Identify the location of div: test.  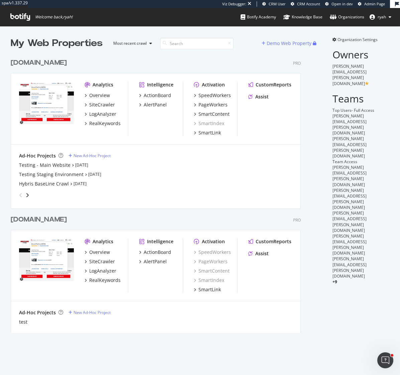
(23, 322).